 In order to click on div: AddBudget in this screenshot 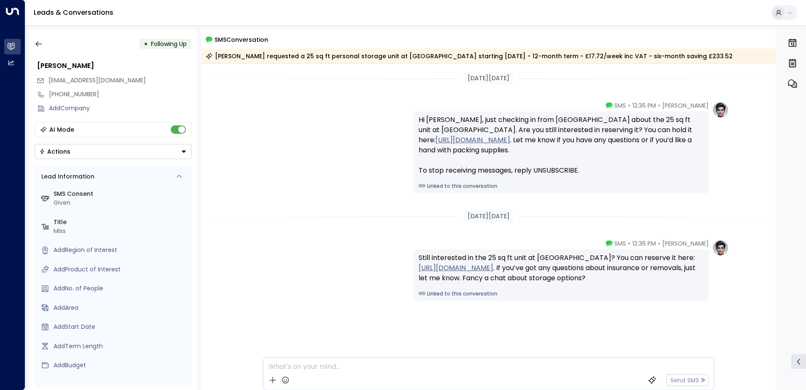, I will do `click(121, 365)`.